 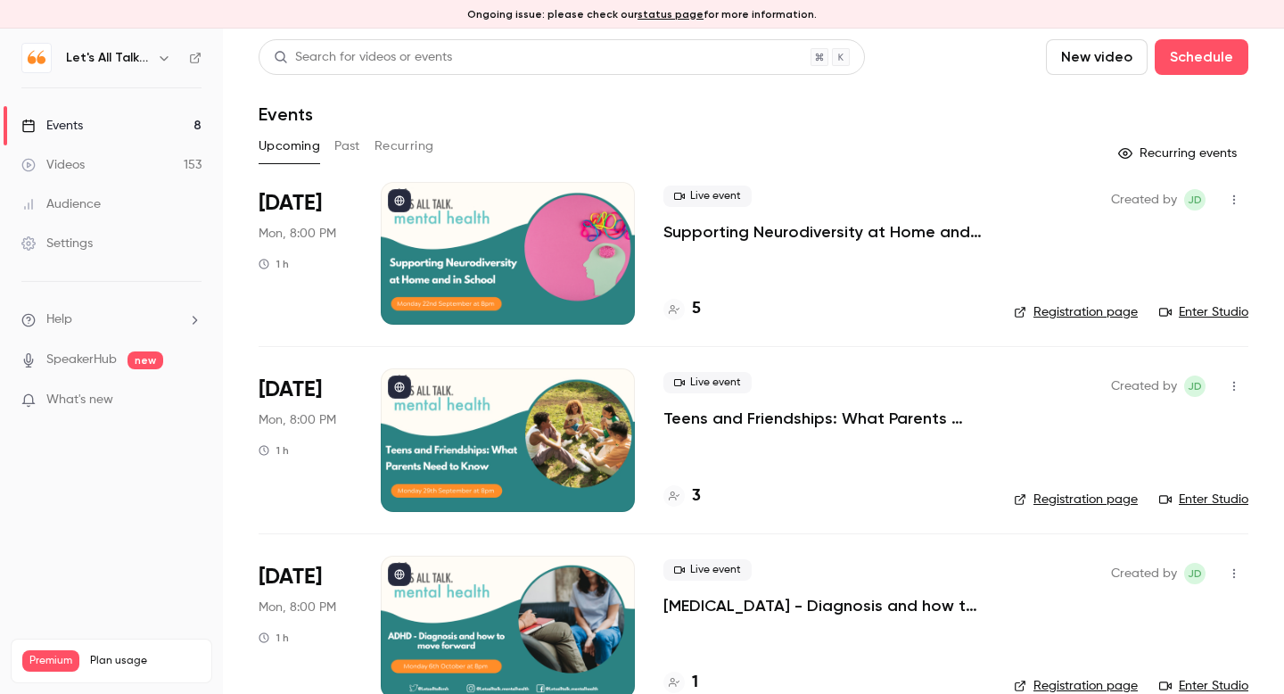 What do you see at coordinates (57, 243) in the screenshot?
I see `div: Settings` at bounding box center [57, 243].